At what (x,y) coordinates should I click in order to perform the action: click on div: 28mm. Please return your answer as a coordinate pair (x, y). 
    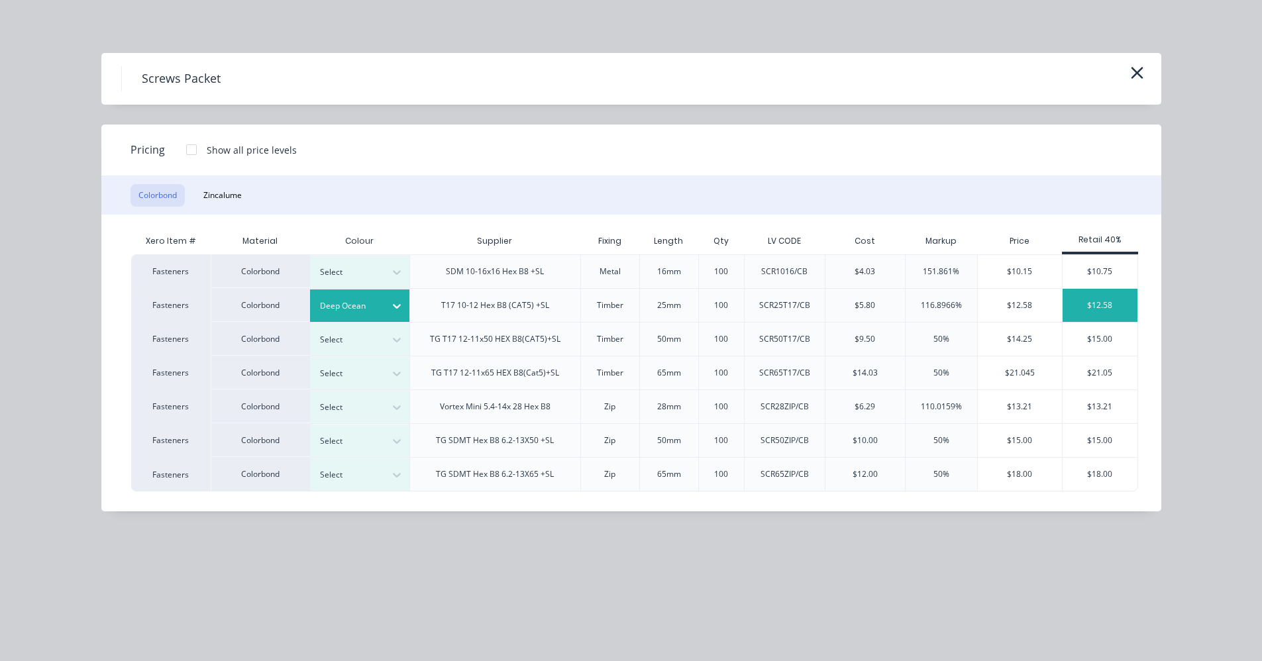
    Looking at the image, I should click on (669, 407).